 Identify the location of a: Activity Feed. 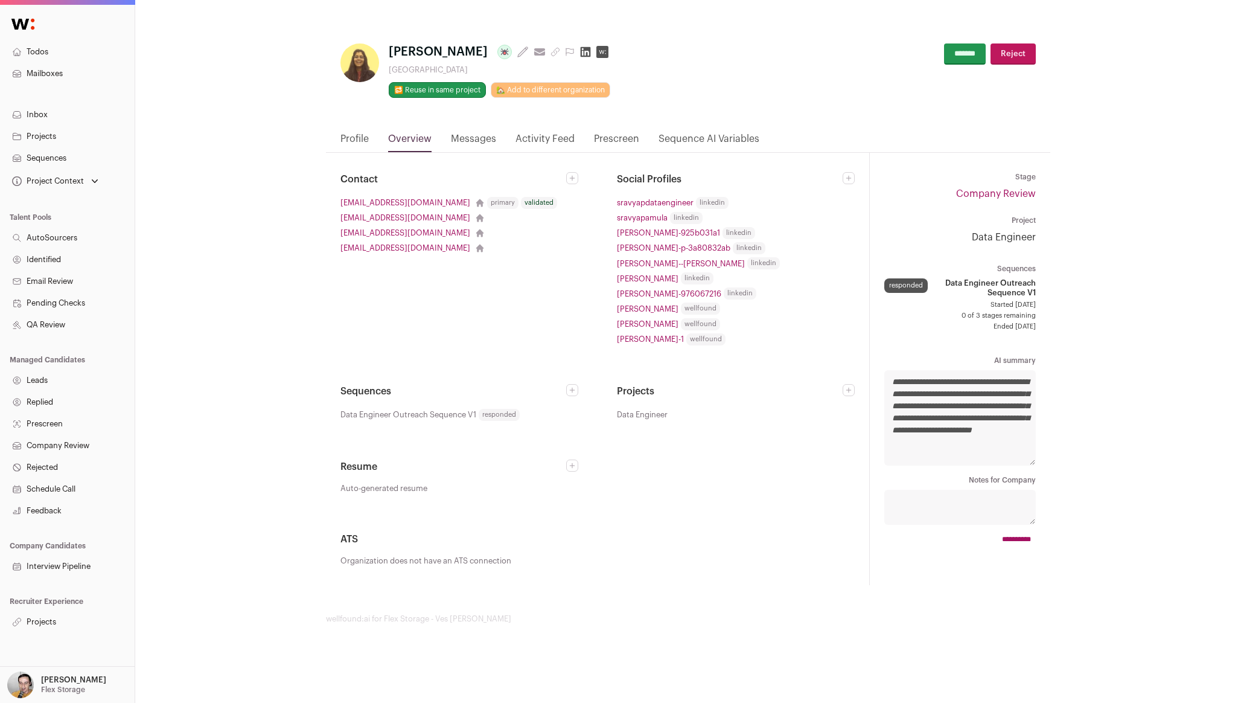
(545, 142).